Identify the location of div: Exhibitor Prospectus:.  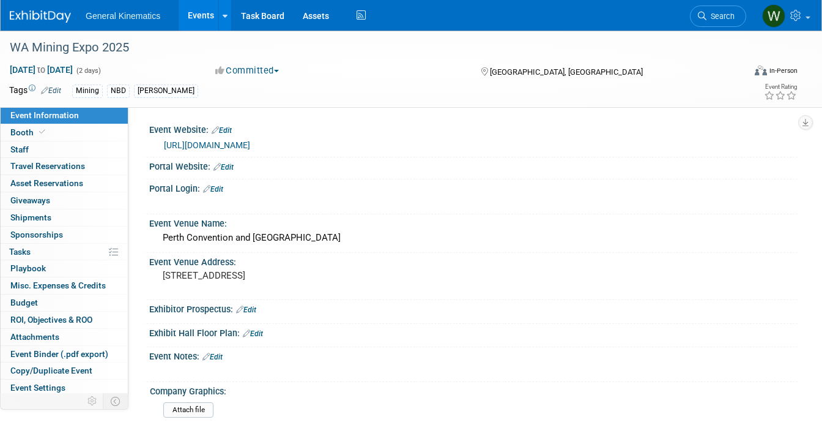
(474, 308).